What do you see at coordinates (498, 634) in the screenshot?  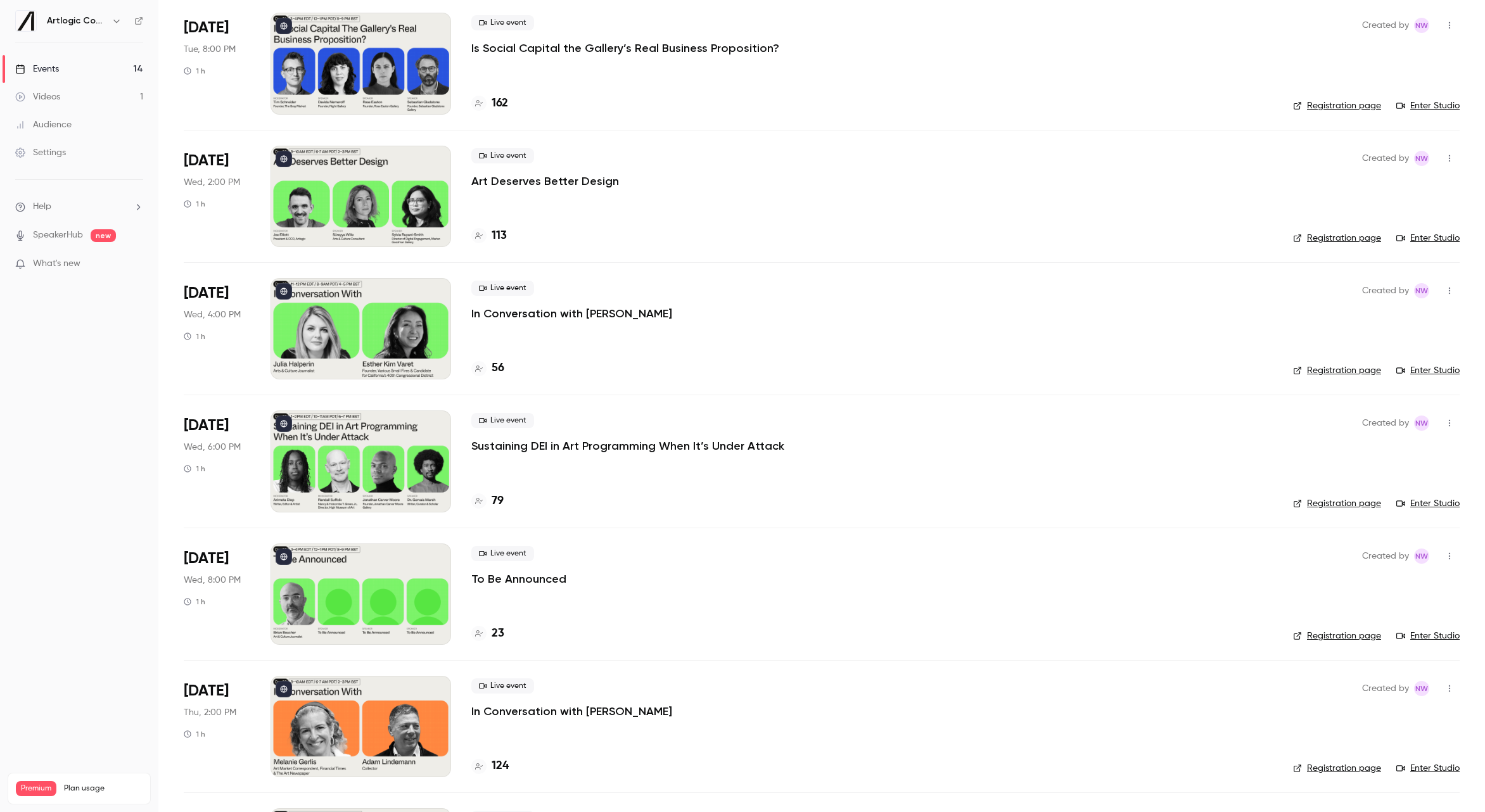 I see `h4: 23` at bounding box center [498, 634].